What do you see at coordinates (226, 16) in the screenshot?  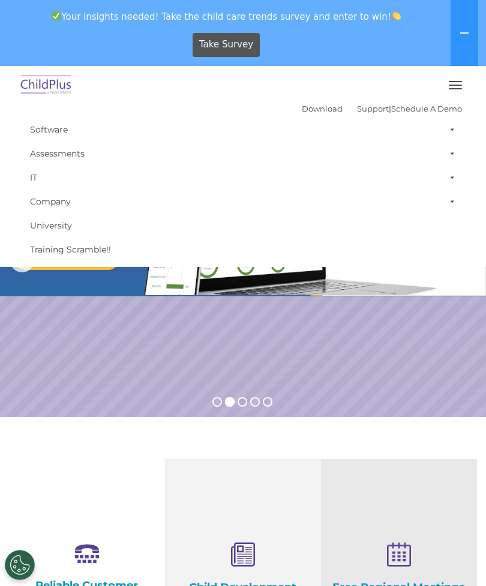 I see `span: Your insights needed! Take the child care trends survey and enter to win!` at bounding box center [226, 16].